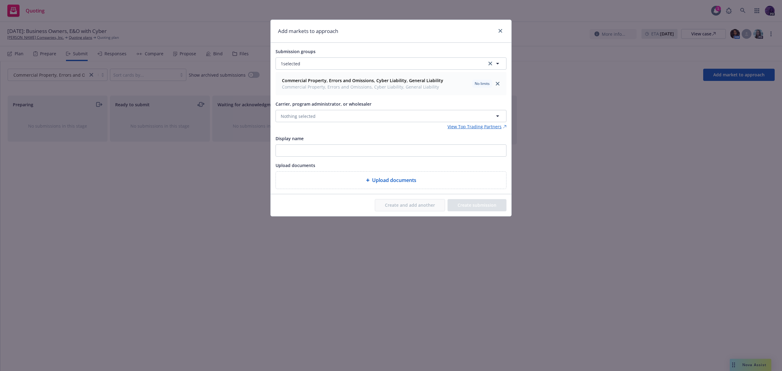  Describe the element at coordinates (391, 116) in the screenshot. I see `button: Nothing selected` at that location.